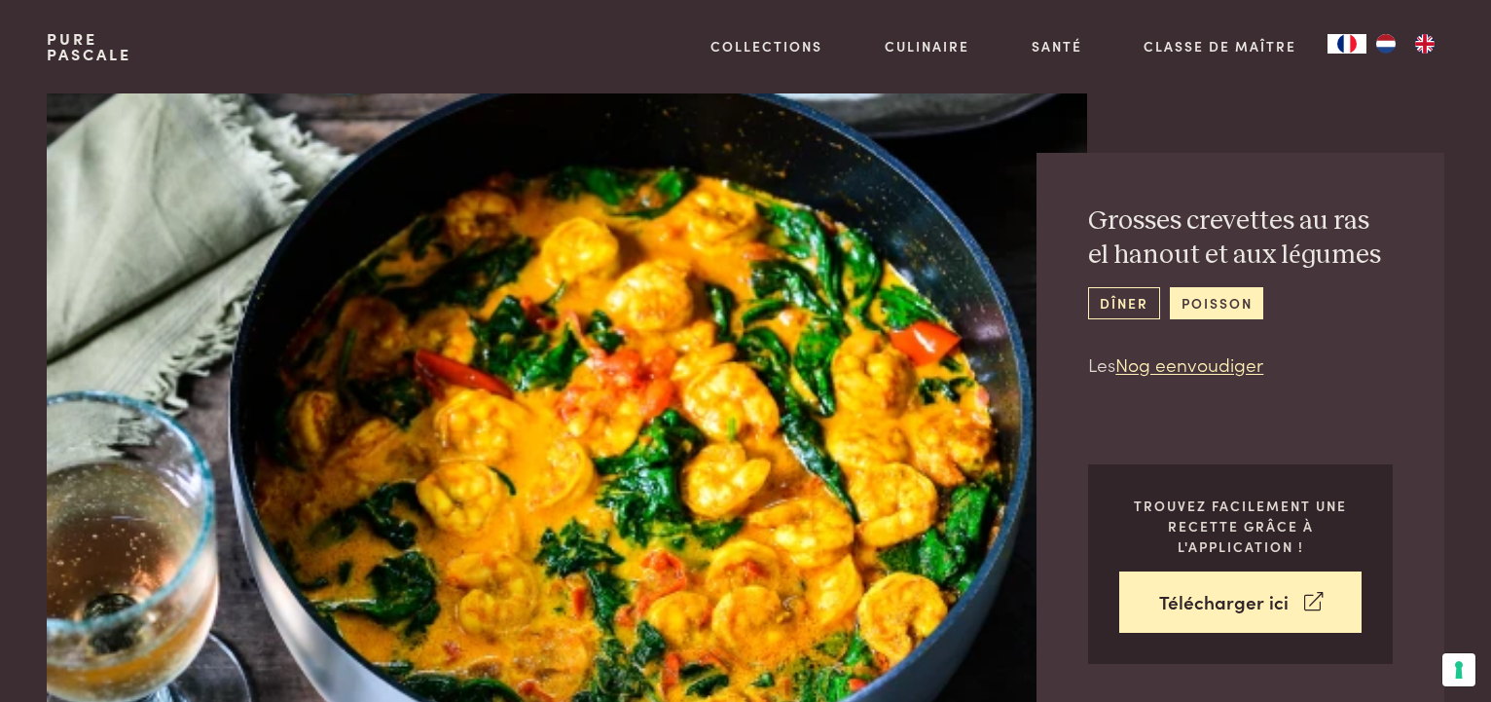 This screenshot has width=1491, height=702. Describe the element at coordinates (1216, 303) in the screenshot. I see `a: poisson` at that location.